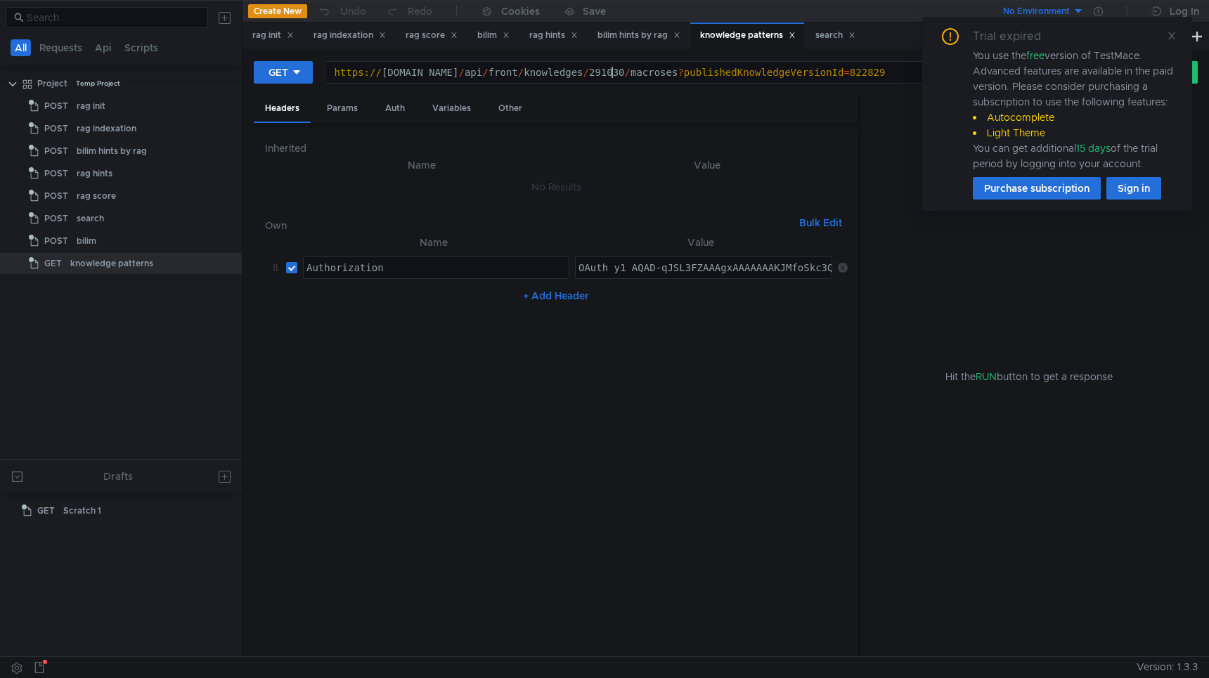 The width and height of the screenshot is (1209, 678). Describe the element at coordinates (52, 84) in the screenshot. I see `div: Project` at that location.